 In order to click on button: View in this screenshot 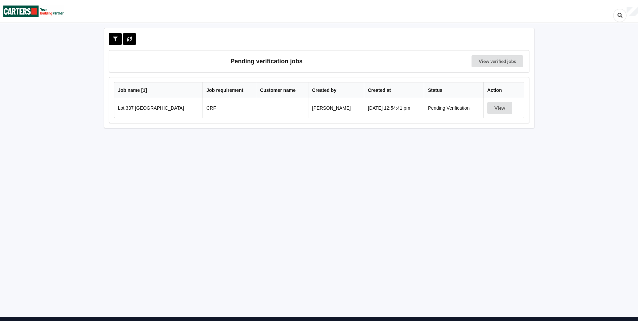, I will do `click(500, 108)`.